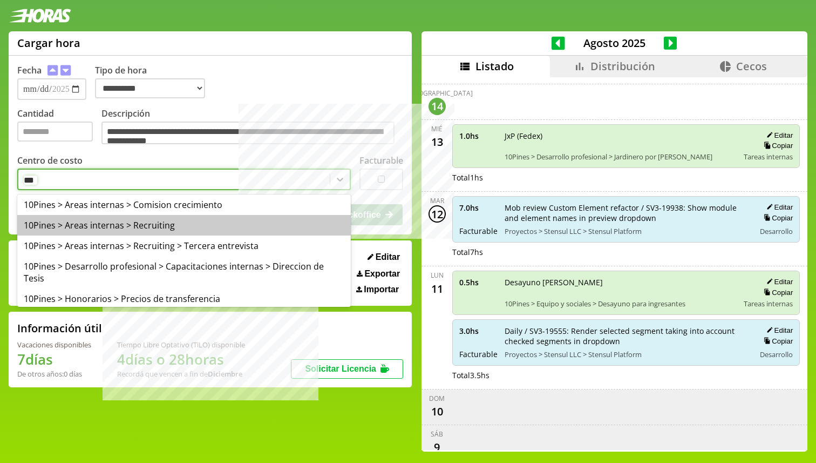  Describe the element at coordinates (478, 207) in the screenshot. I see `span: 7.0 hs` at that location.